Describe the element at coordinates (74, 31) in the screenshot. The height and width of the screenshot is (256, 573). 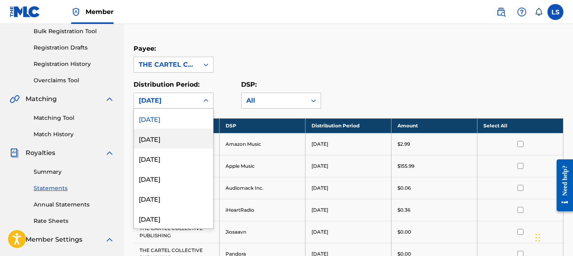
I see `a: Bulk Registration Tool` at that location.